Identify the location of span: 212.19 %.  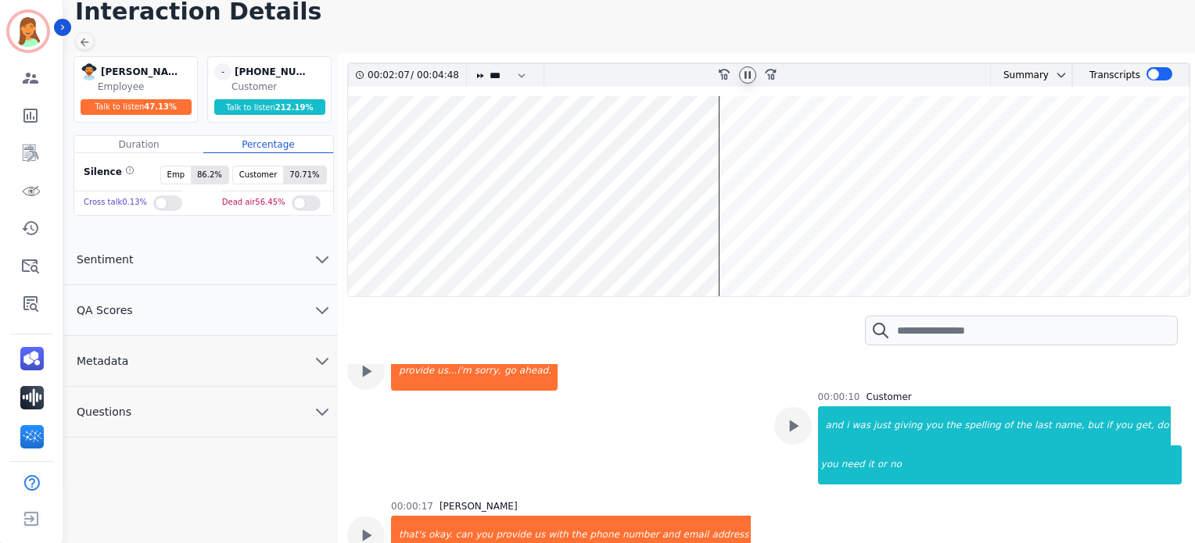
(294, 107).